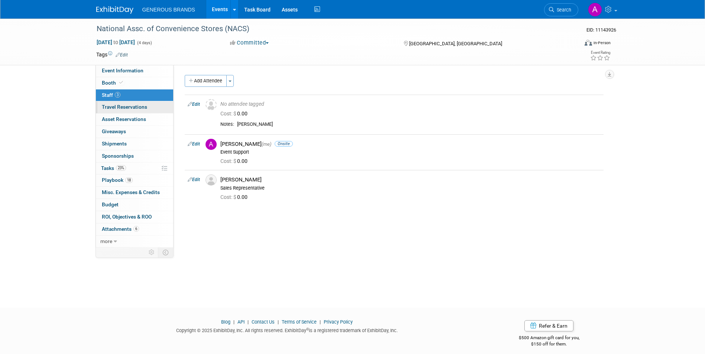 The height and width of the screenshot is (354, 705). What do you see at coordinates (410, 104) in the screenshot?
I see `div: No attendee tagged` at bounding box center [410, 104].